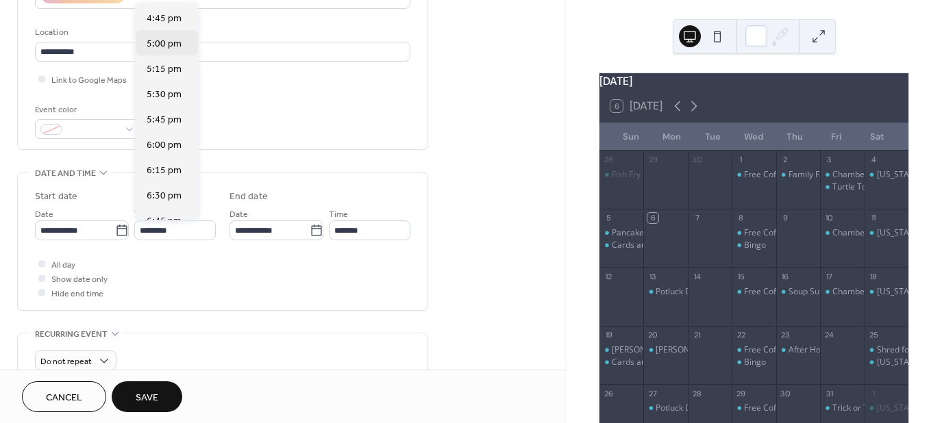 The height and width of the screenshot is (423, 942). Describe the element at coordinates (873, 335) in the screenshot. I see `div: 25` at that location.